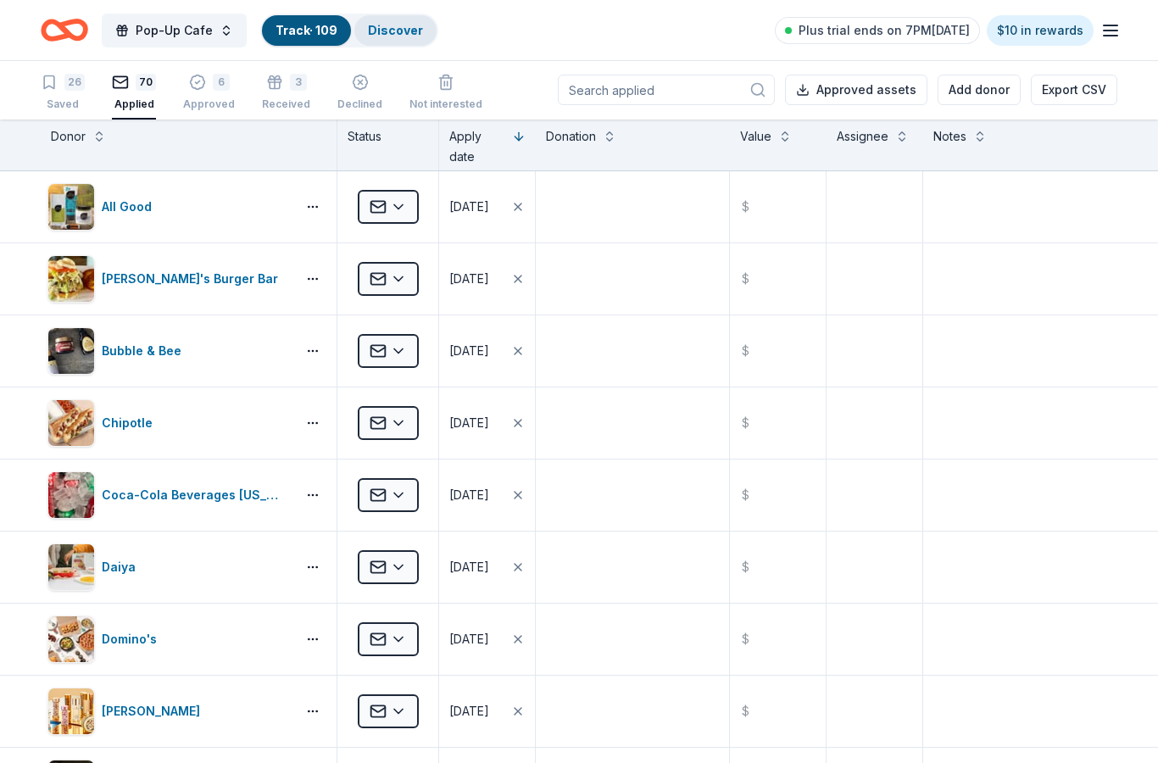  I want to click on div: Applied, so click(134, 104).